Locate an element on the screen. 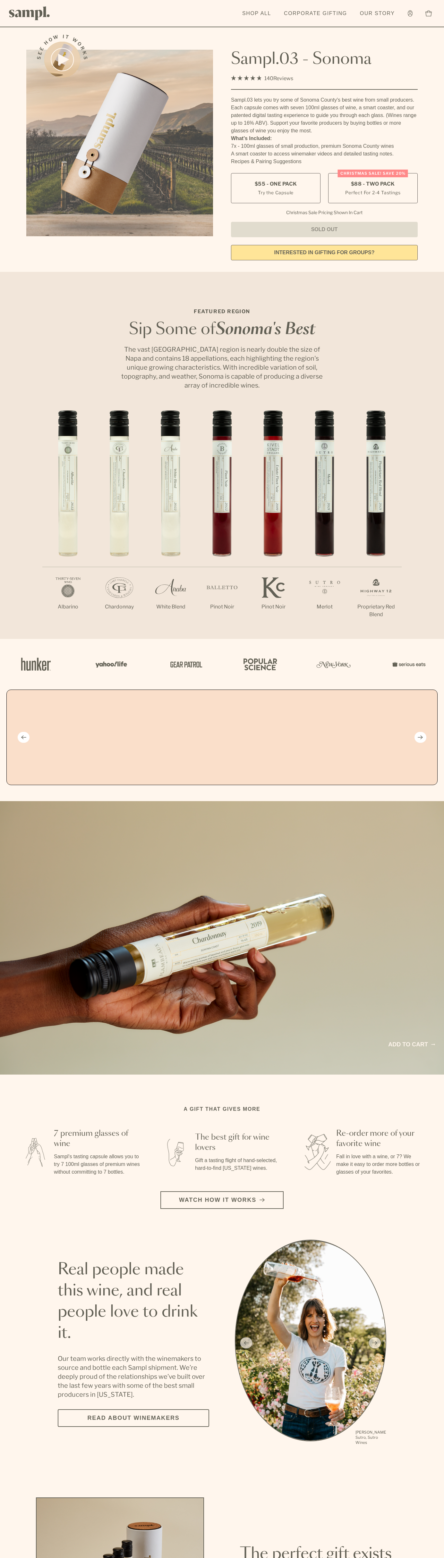 The height and width of the screenshot is (1558, 444). h3: The best gift for wine lovers is located at coordinates (238, 1142).